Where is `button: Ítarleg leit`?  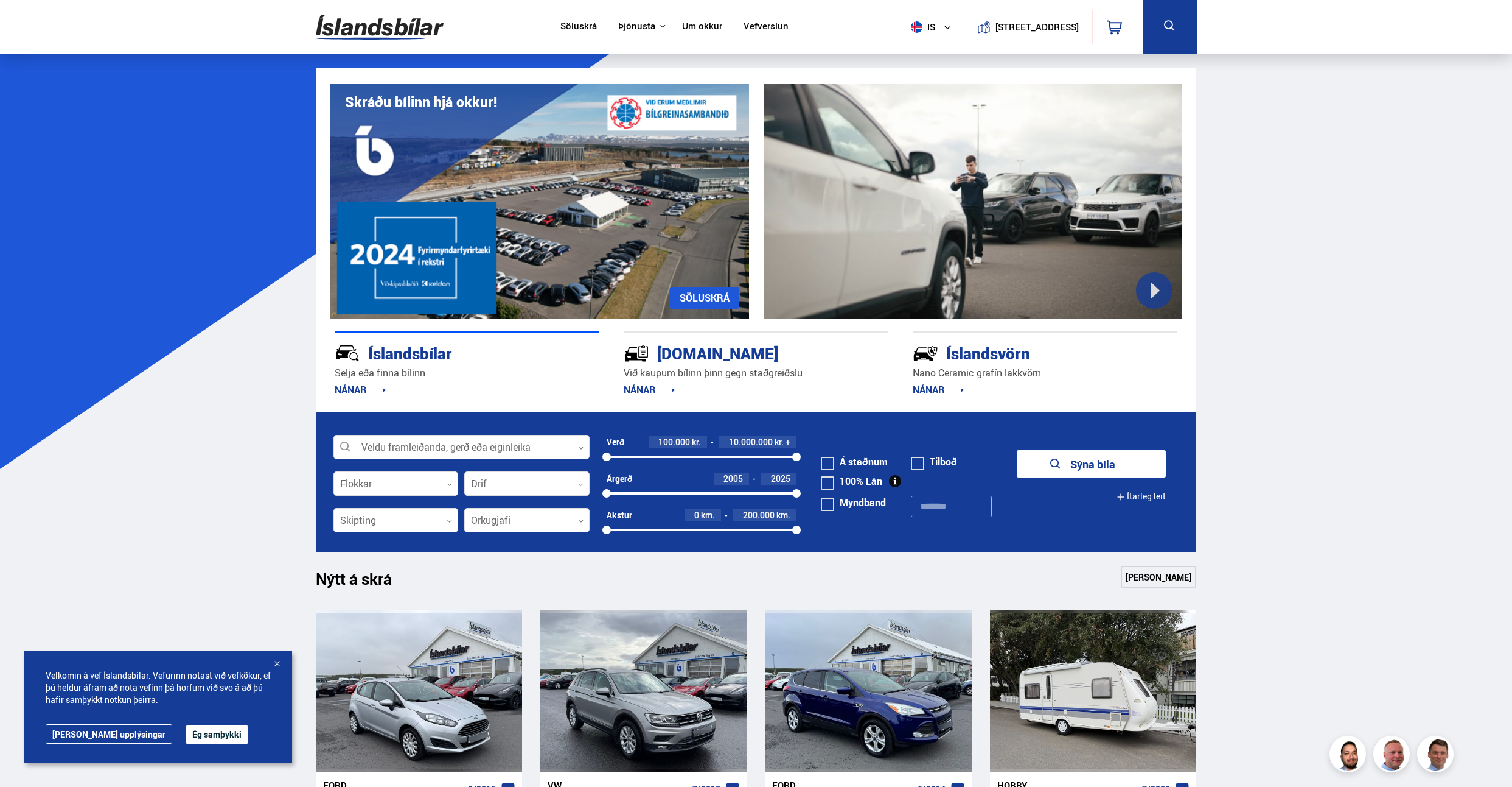 button: Ítarleg leit is located at coordinates (1142, 496).